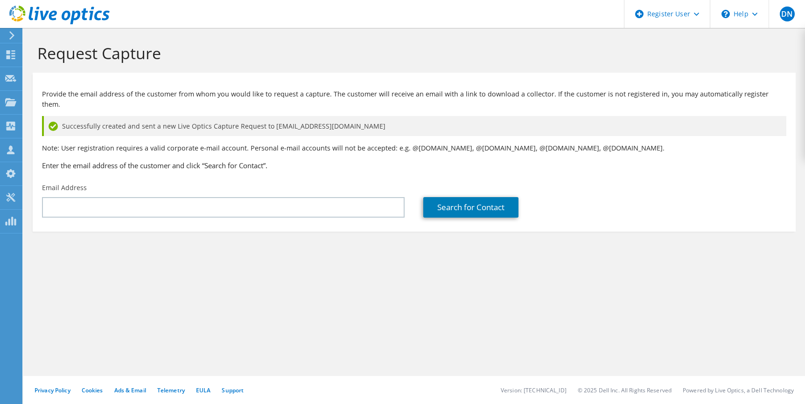 The width and height of the screenshot is (805, 404). What do you see at coordinates (92, 391) in the screenshot?
I see `a: Cookies` at bounding box center [92, 391].